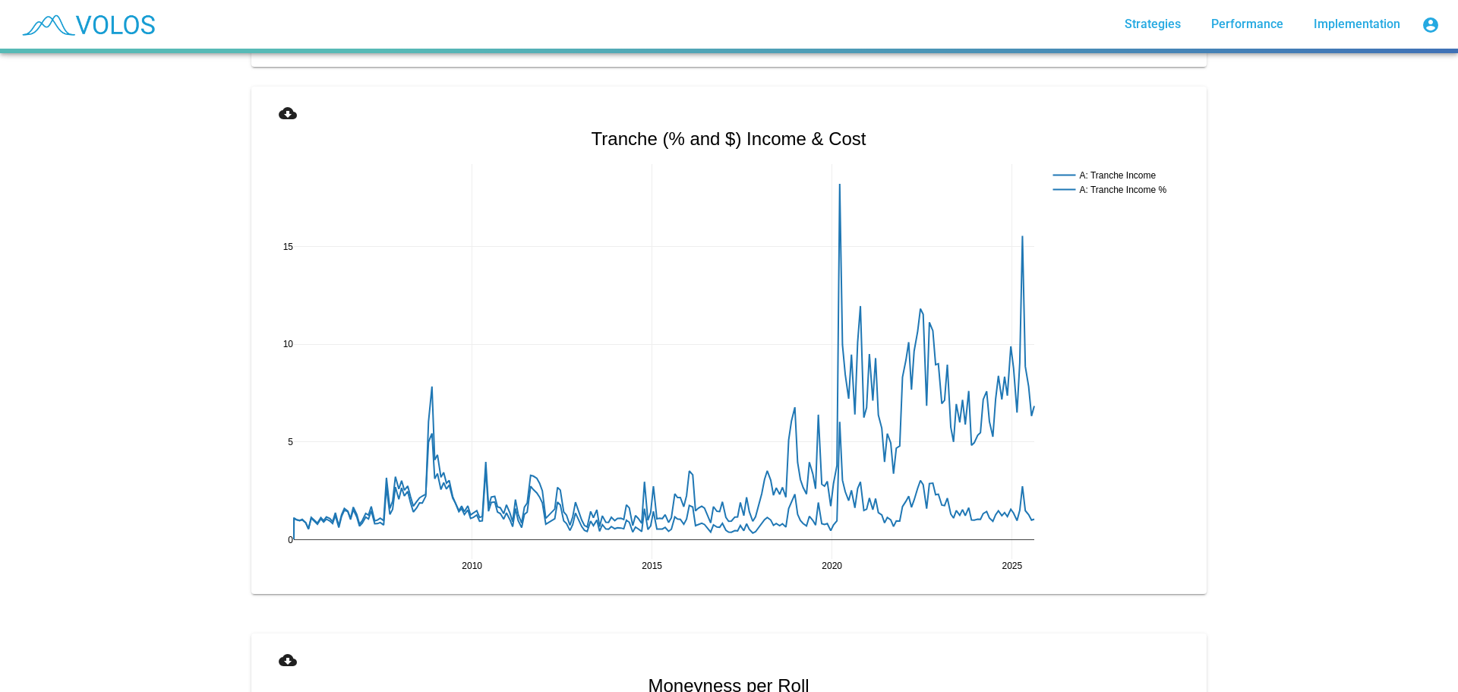 Image resolution: width=1458 pixels, height=692 pixels. Describe the element at coordinates (1357, 24) in the screenshot. I see `a: Implementation` at that location.